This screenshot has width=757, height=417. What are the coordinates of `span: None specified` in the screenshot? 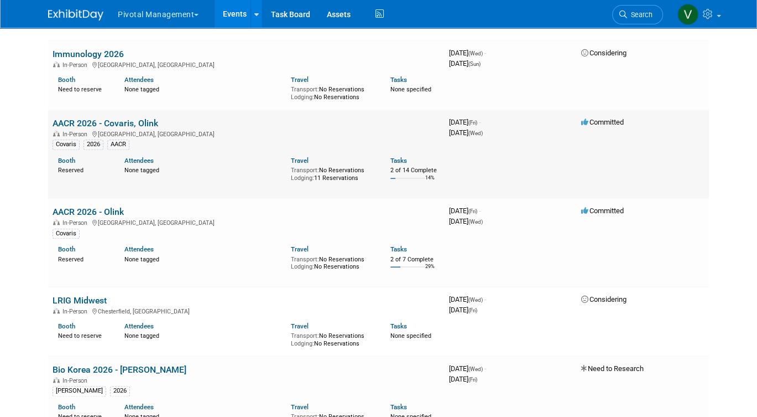 It's located at (411, 335).